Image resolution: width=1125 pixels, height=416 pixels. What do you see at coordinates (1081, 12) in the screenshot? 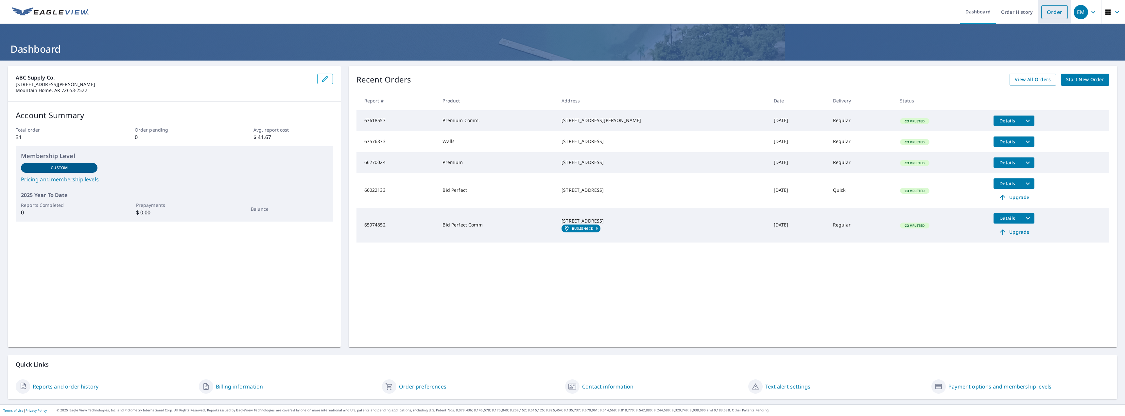
I see `div: EM` at bounding box center [1081, 12].